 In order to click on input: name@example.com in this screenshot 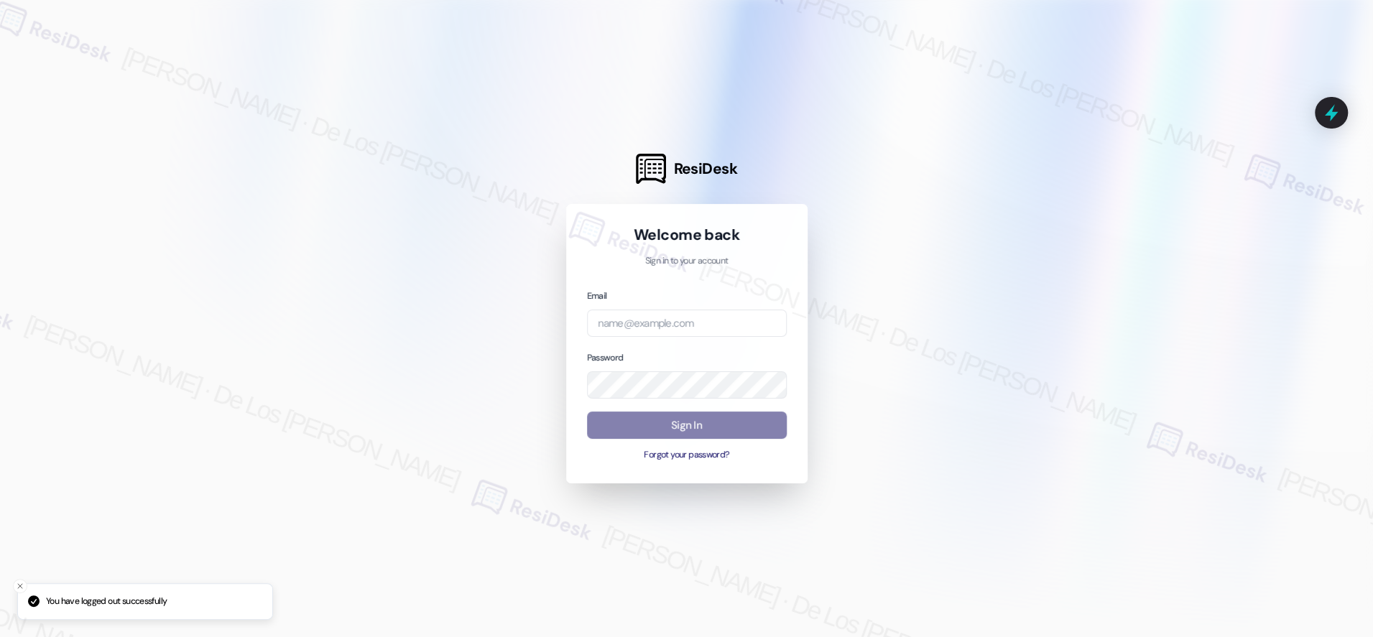, I will do `click(687, 323)`.